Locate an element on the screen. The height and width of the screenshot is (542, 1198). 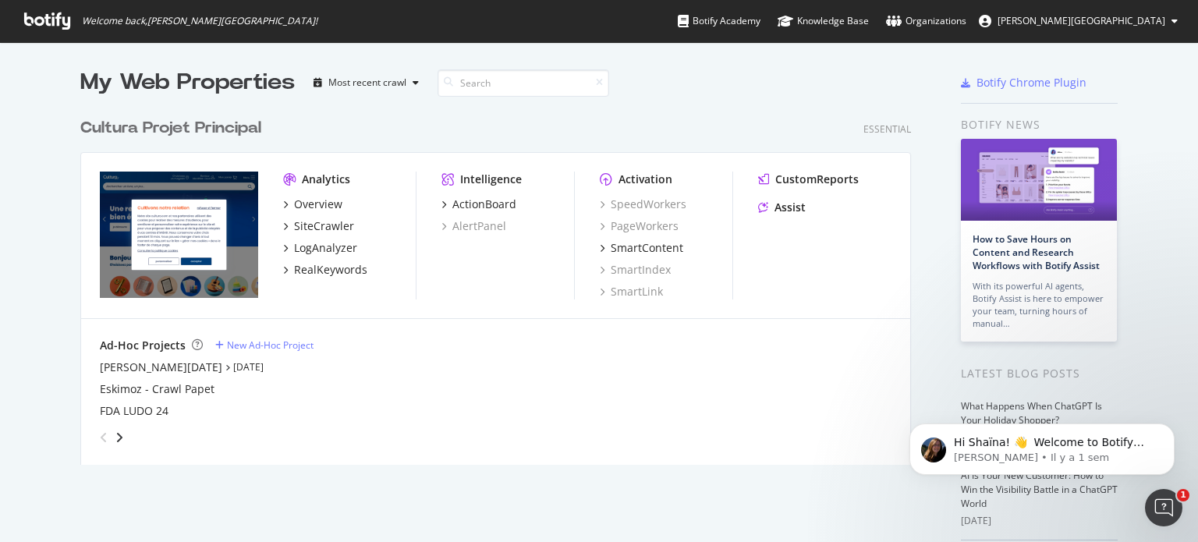
a: Assist is located at coordinates (781, 207).